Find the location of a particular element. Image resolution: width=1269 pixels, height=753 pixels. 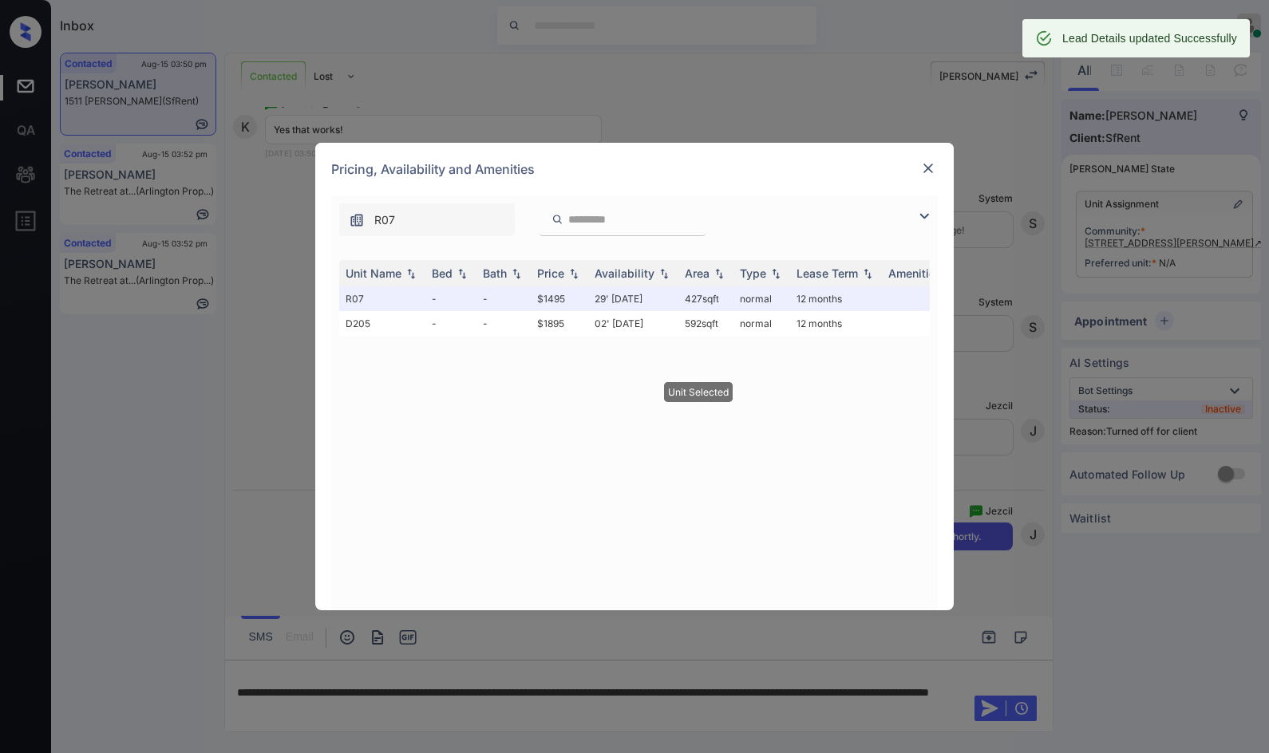

div: Amenities is located at coordinates (915, 273).